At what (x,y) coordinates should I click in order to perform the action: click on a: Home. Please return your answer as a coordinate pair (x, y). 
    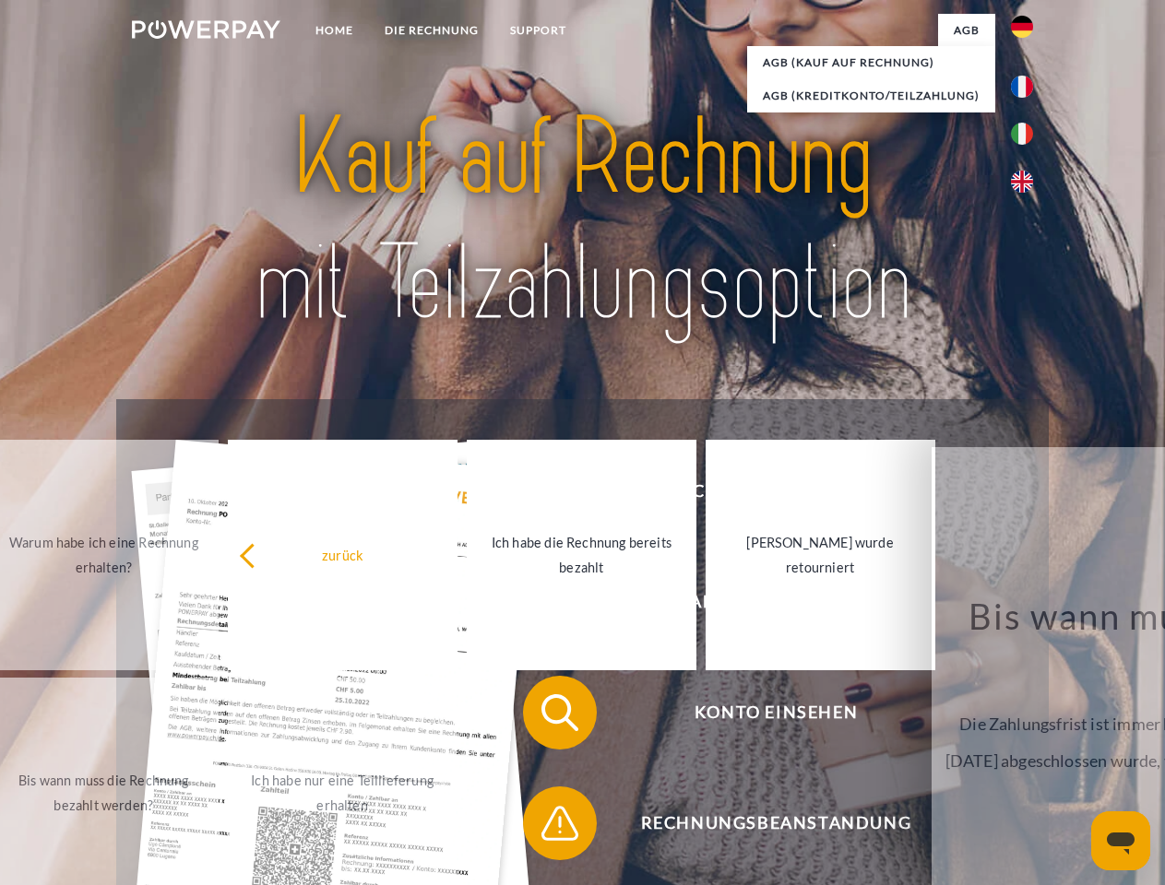
    Looking at the image, I should click on (334, 30).